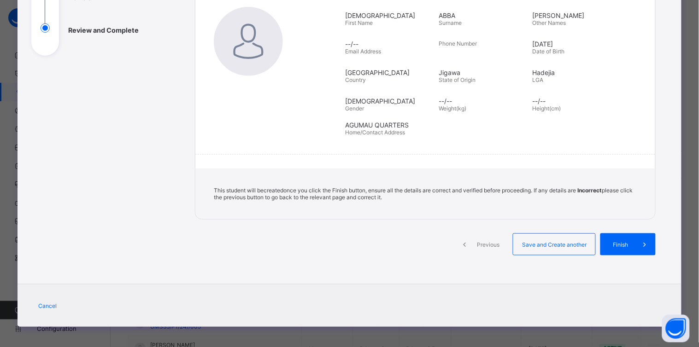  What do you see at coordinates (538, 80) in the screenshot?
I see `span: LGA` at bounding box center [538, 80].